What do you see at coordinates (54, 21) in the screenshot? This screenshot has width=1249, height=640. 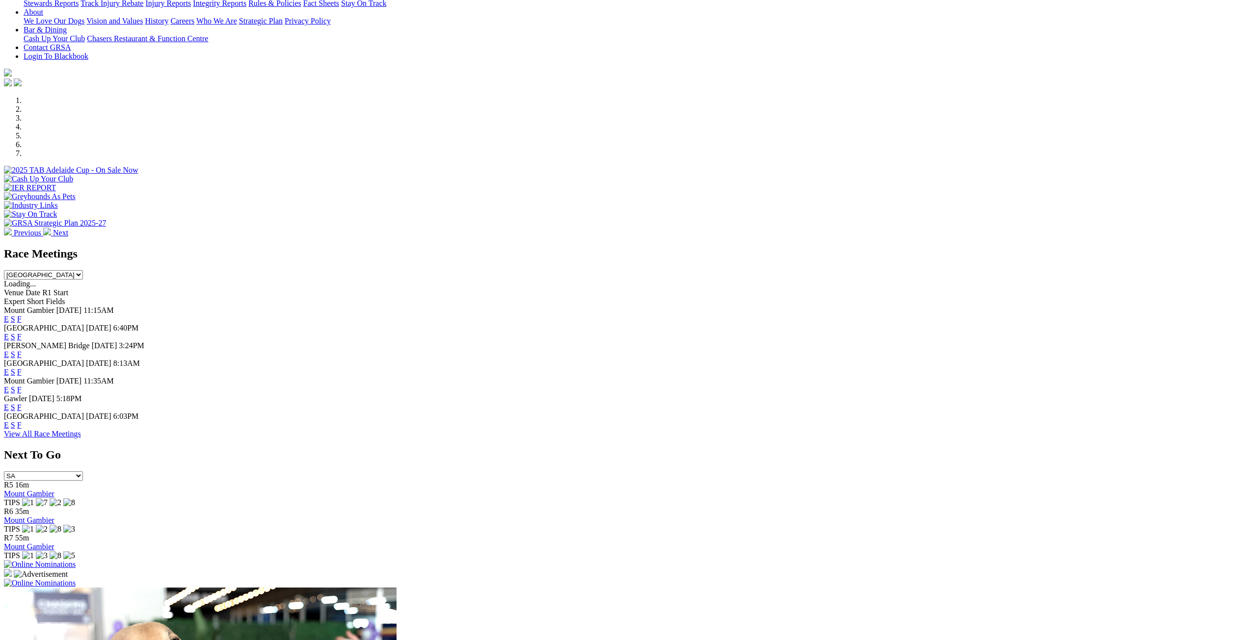 I see `a: We Love Our Dogs` at bounding box center [54, 21].